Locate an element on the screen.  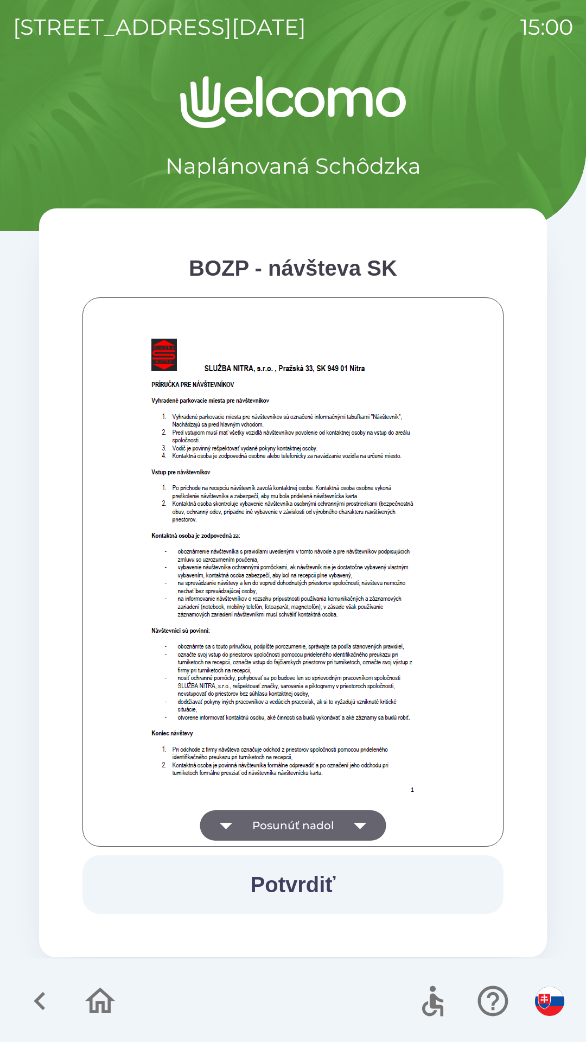
img: sk flag is located at coordinates (550, 1001).